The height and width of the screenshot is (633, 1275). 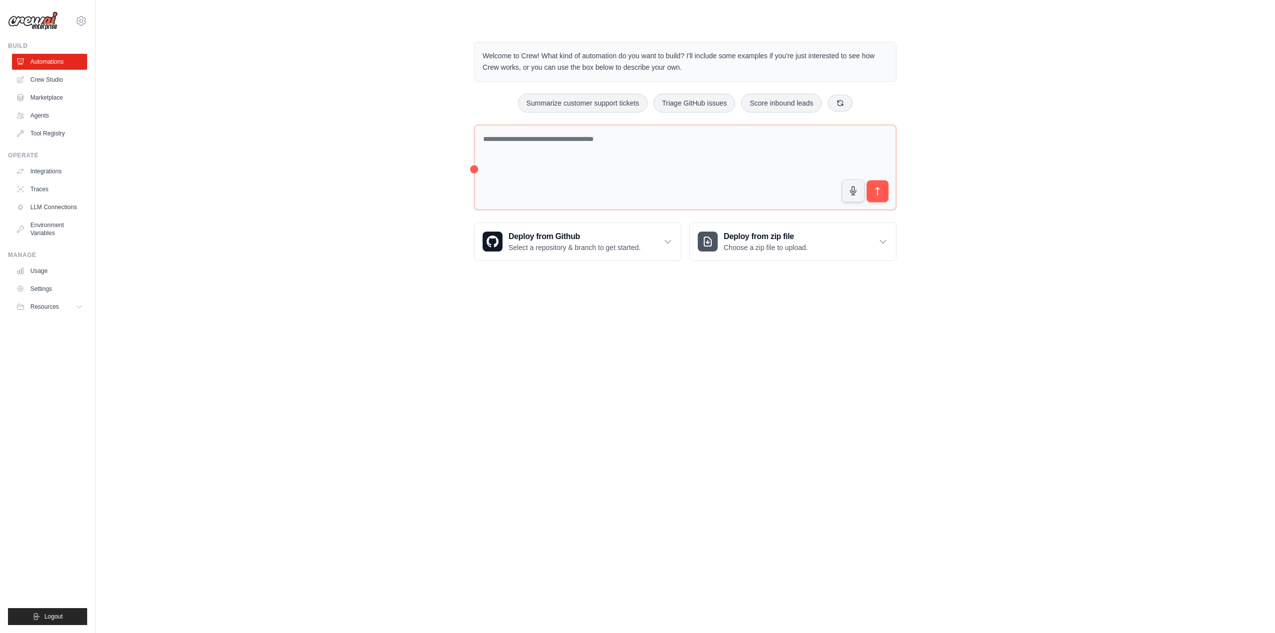 What do you see at coordinates (49, 189) in the screenshot?
I see `a: Traces` at bounding box center [49, 189].